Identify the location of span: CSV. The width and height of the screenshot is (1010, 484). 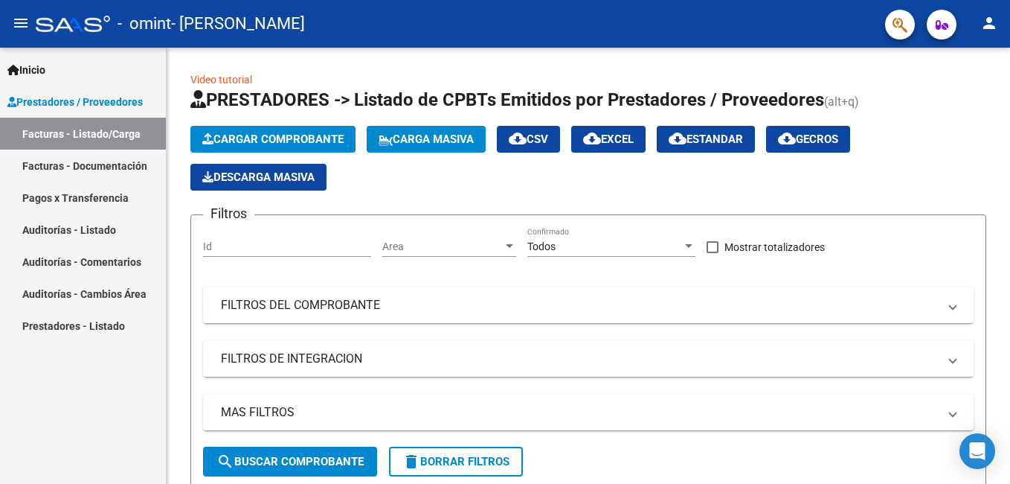
(528, 139).